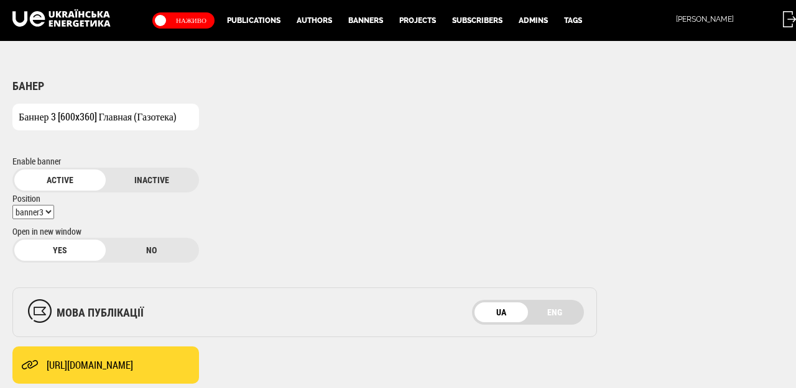 This screenshot has width=796, height=388. Describe the element at coordinates (501, 313) in the screenshot. I see `a: UA` at that location.